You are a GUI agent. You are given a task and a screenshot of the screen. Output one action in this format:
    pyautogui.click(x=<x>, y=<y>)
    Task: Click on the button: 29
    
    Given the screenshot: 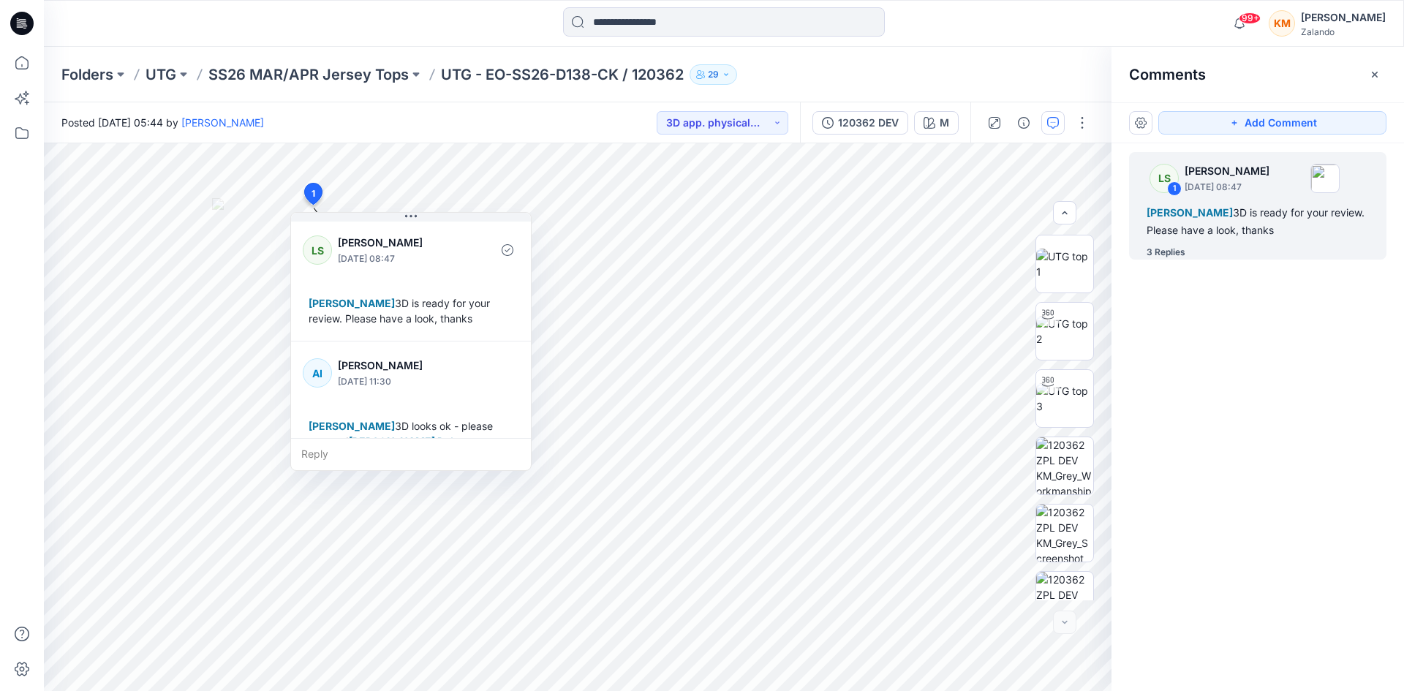 What is the action you would take?
    pyautogui.click(x=713, y=75)
    